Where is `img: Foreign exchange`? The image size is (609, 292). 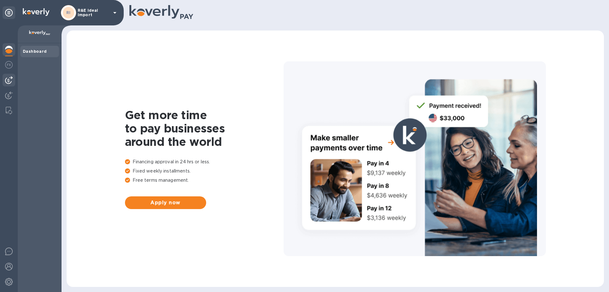
img: Foreign exchange is located at coordinates (9, 65).